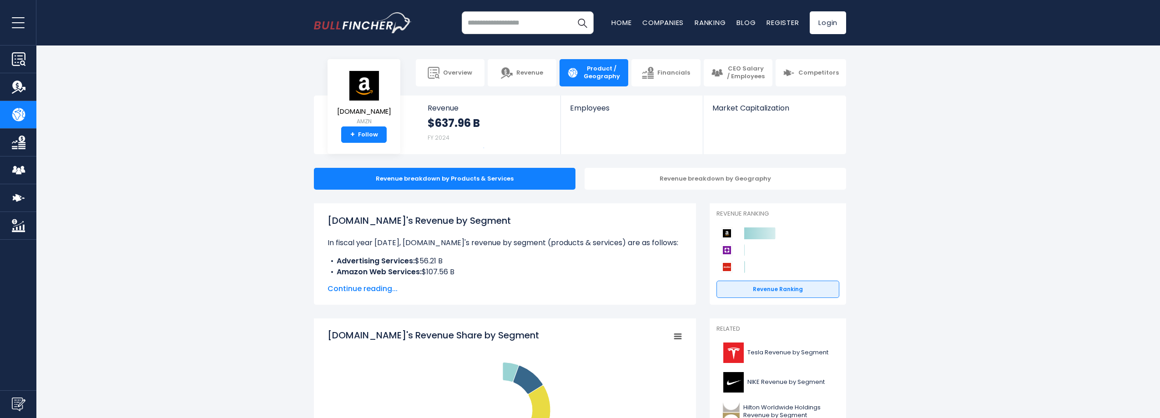 The width and height of the screenshot is (1160, 418). Describe the element at coordinates (379, 271) in the screenshot. I see `b: Amazon Web Services:` at that location.